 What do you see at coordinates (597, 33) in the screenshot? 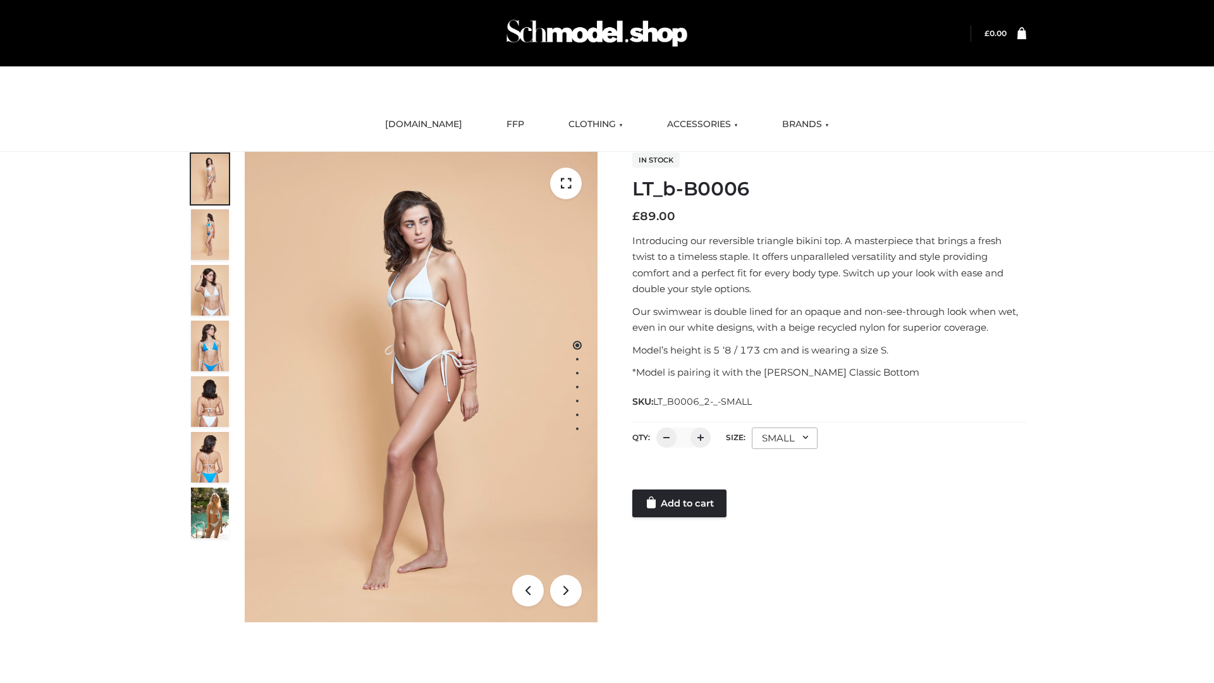
I see `img: Schmodel Admin 964` at bounding box center [597, 33].